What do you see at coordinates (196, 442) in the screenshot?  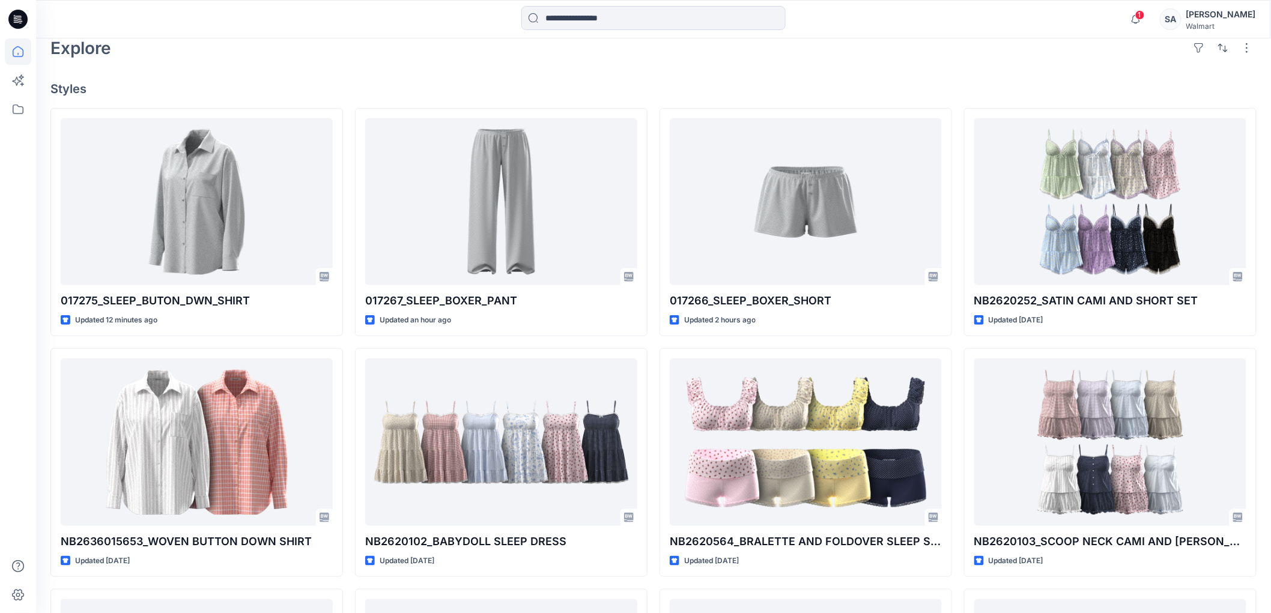 I see `a: NB2636015653_WOVEN BUTTON DOWN SHIRT` at bounding box center [196, 442].